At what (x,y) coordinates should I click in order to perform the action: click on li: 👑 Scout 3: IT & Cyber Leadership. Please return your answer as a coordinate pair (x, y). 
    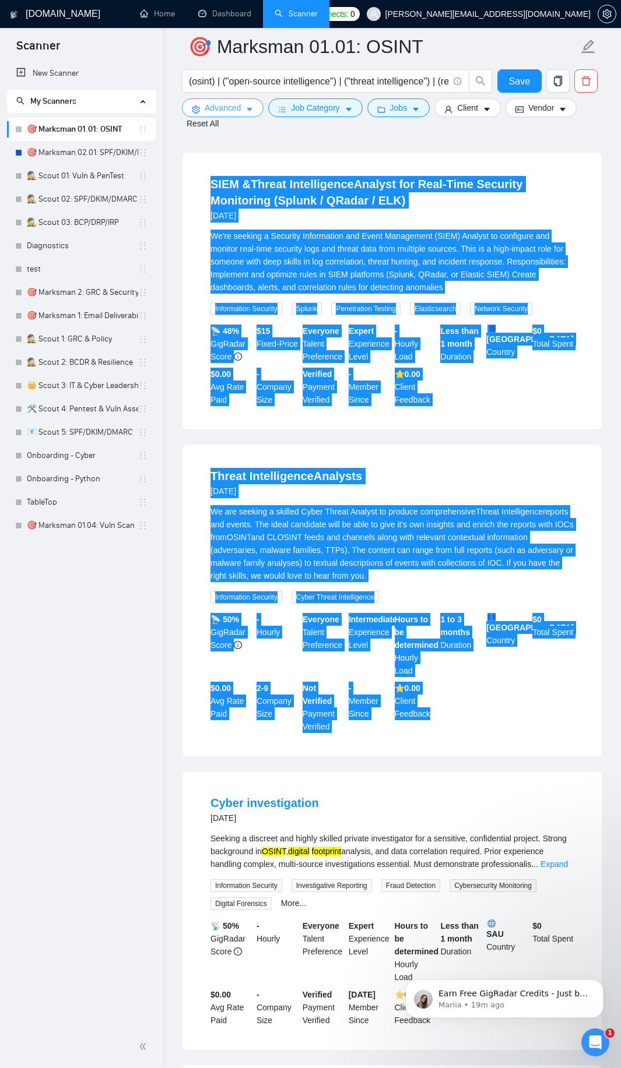
    Looking at the image, I should click on (81, 386).